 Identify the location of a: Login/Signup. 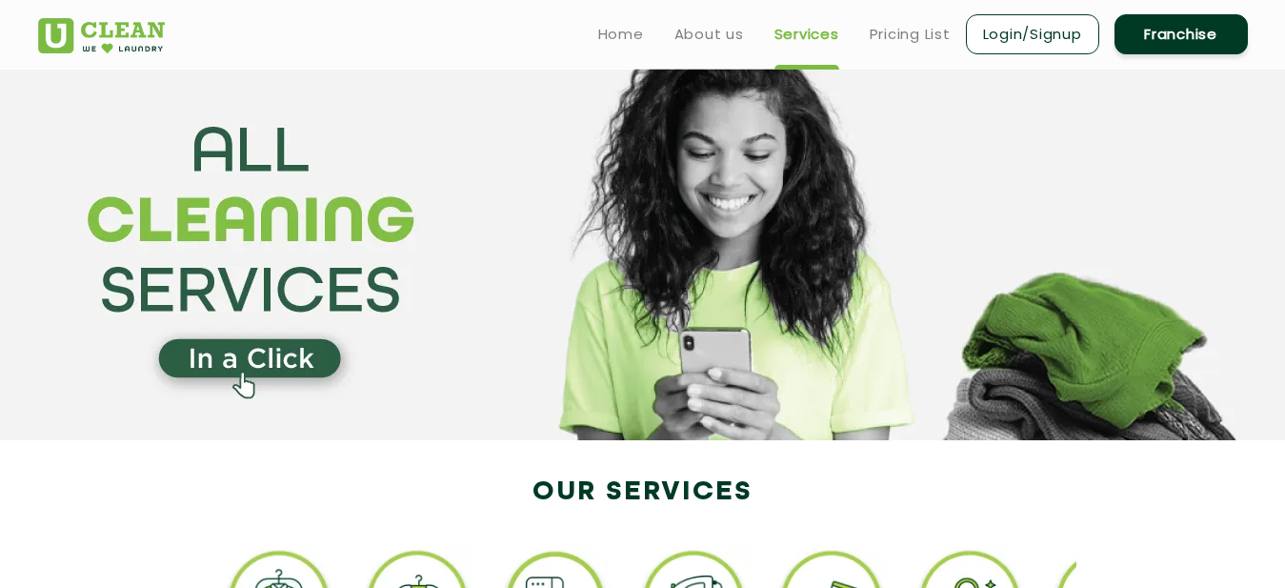
(1032, 34).